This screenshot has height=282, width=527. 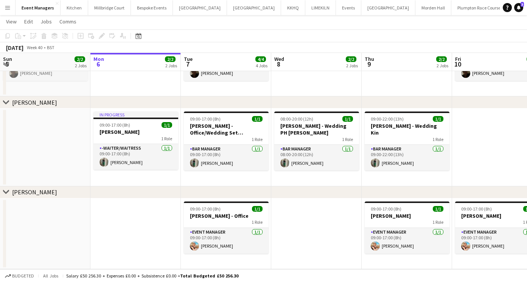 What do you see at coordinates (278, 64) in the screenshot?
I see `span: 8` at bounding box center [278, 64].